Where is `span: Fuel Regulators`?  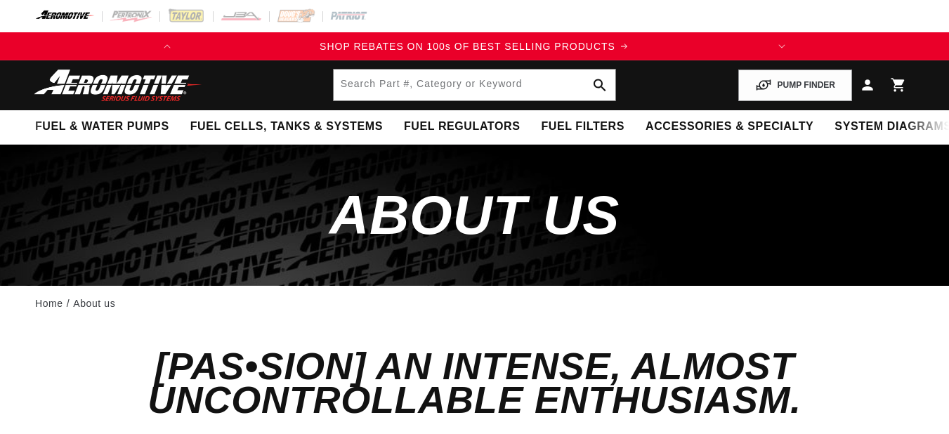
span: Fuel Regulators is located at coordinates (462, 126).